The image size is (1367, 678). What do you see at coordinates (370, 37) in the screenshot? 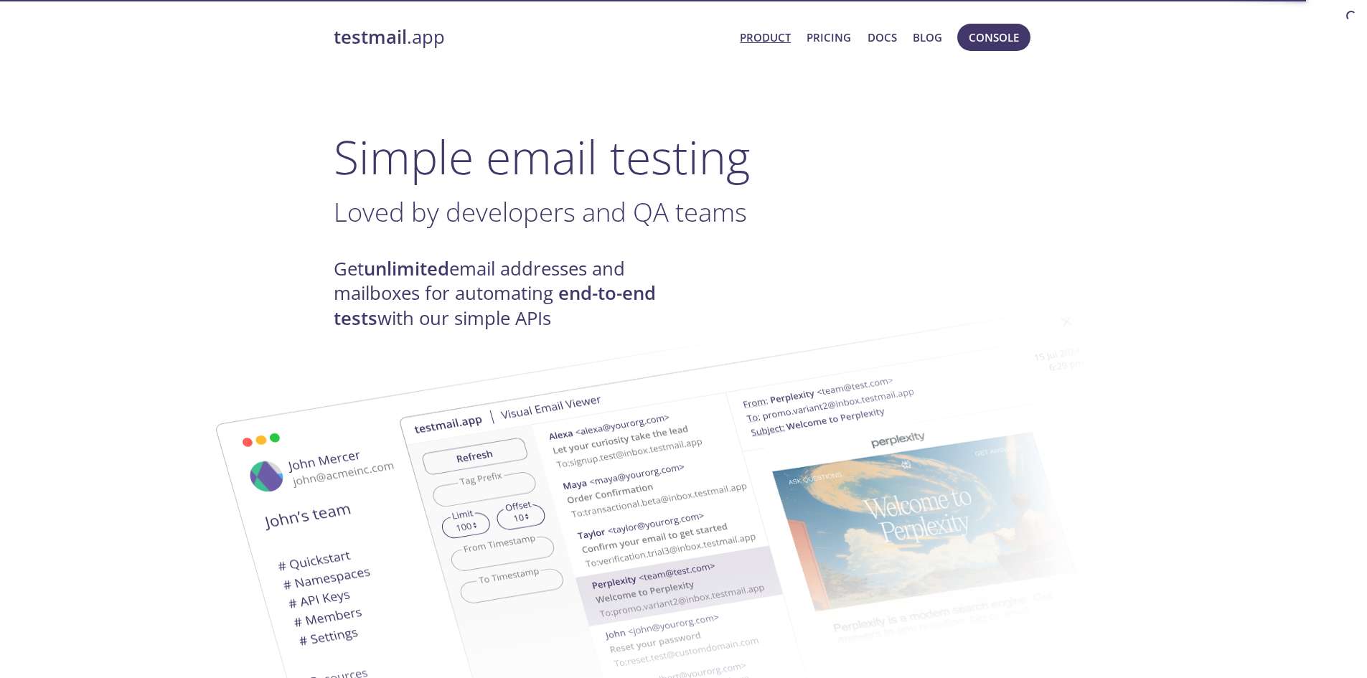
I see `strong: testmail` at bounding box center [370, 37].